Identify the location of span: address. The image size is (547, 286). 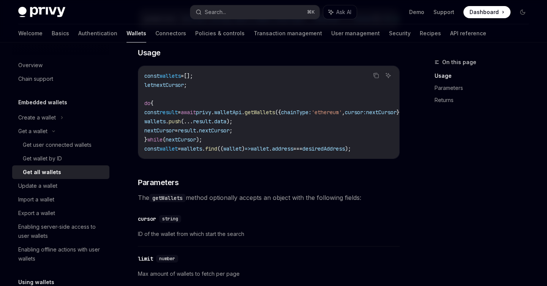
(283, 149).